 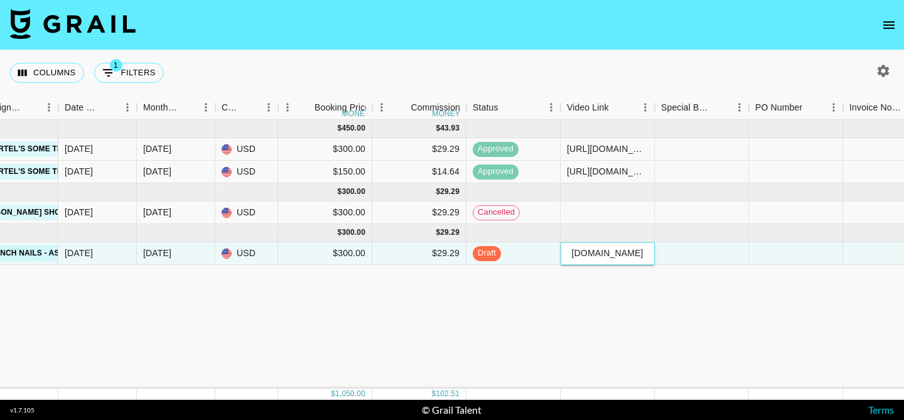 What do you see at coordinates (129, 73) in the screenshot?
I see `button: Show filters` at bounding box center [129, 73].